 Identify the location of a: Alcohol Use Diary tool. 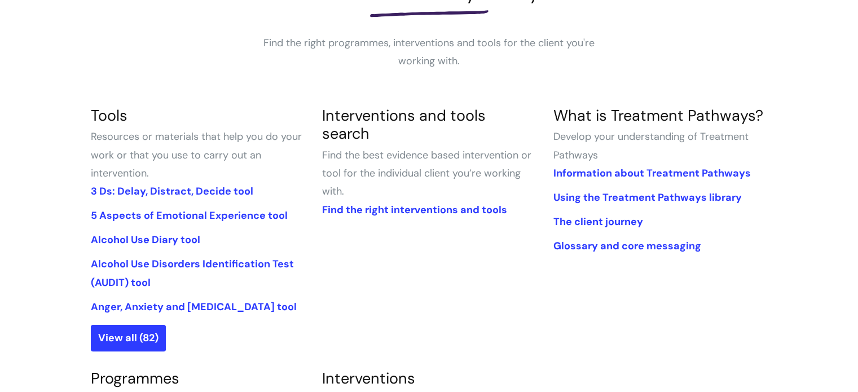
(146, 240).